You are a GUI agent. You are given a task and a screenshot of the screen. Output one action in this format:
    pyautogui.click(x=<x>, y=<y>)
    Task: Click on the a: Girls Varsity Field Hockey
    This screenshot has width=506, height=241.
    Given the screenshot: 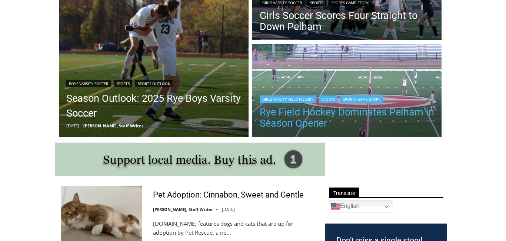 What is the action you would take?
    pyautogui.click(x=288, y=99)
    